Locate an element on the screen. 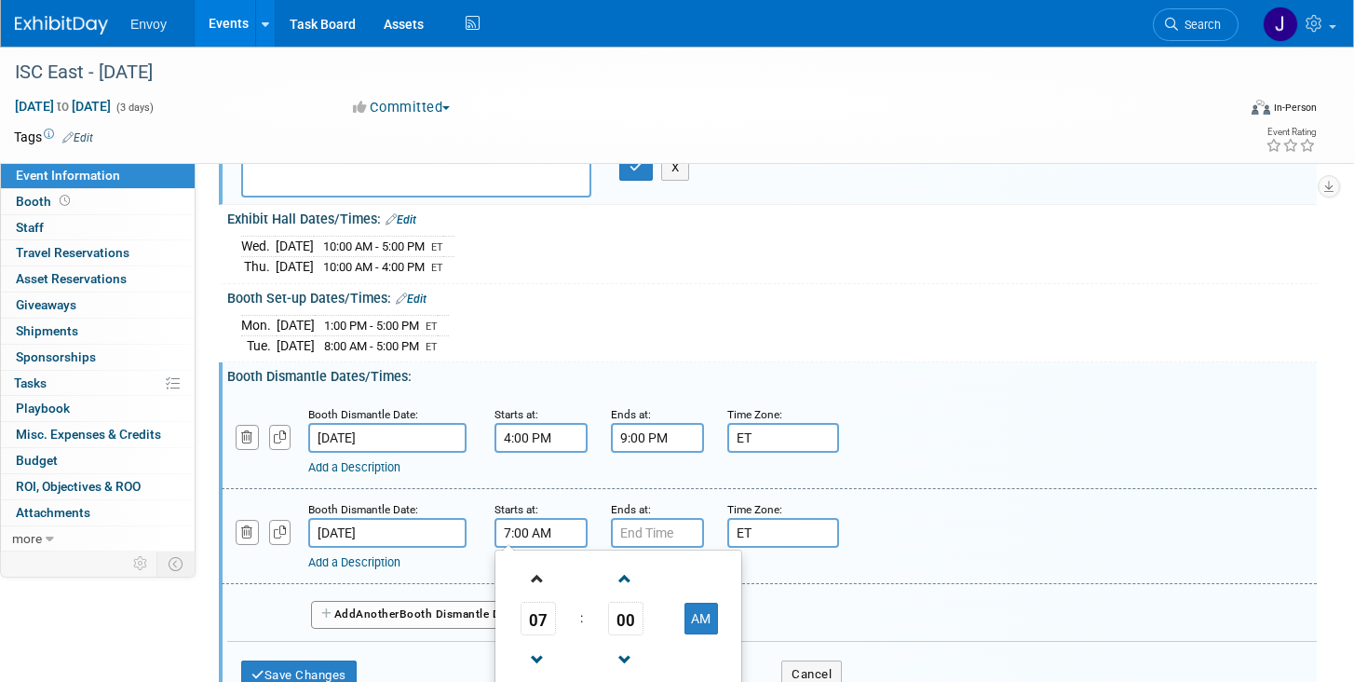 Image resolution: width=1354 pixels, height=682 pixels. img: Joanna Zerga is located at coordinates (1280, 24).